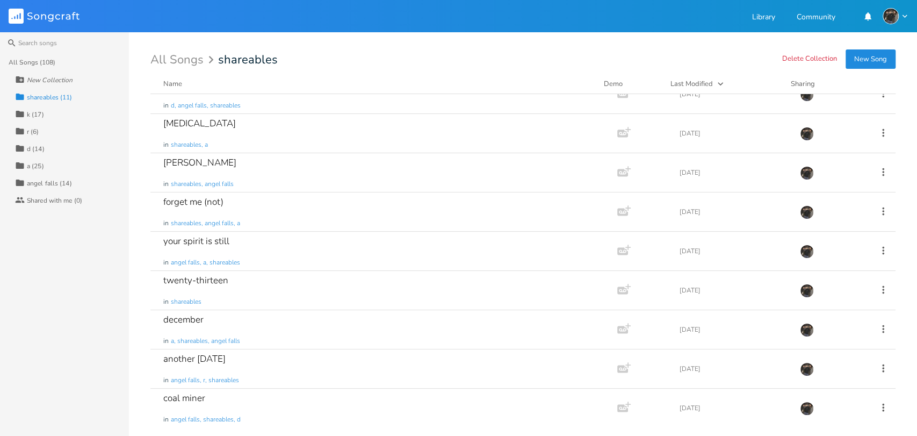 The height and width of the screenshot is (436, 917). What do you see at coordinates (724, 84) in the screenshot?
I see `button: Last Modified` at bounding box center [724, 84].